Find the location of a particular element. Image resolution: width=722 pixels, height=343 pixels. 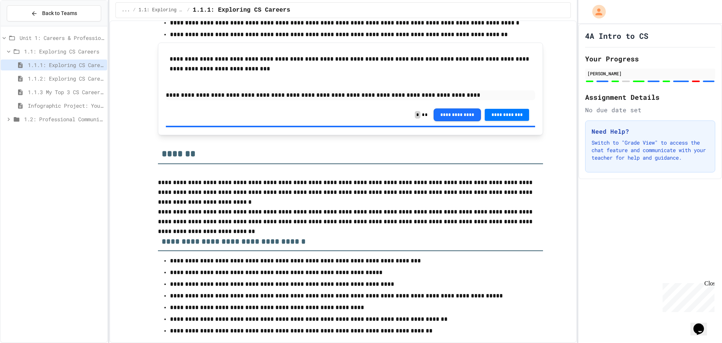

span: Back to Teams is located at coordinates (59, 13).